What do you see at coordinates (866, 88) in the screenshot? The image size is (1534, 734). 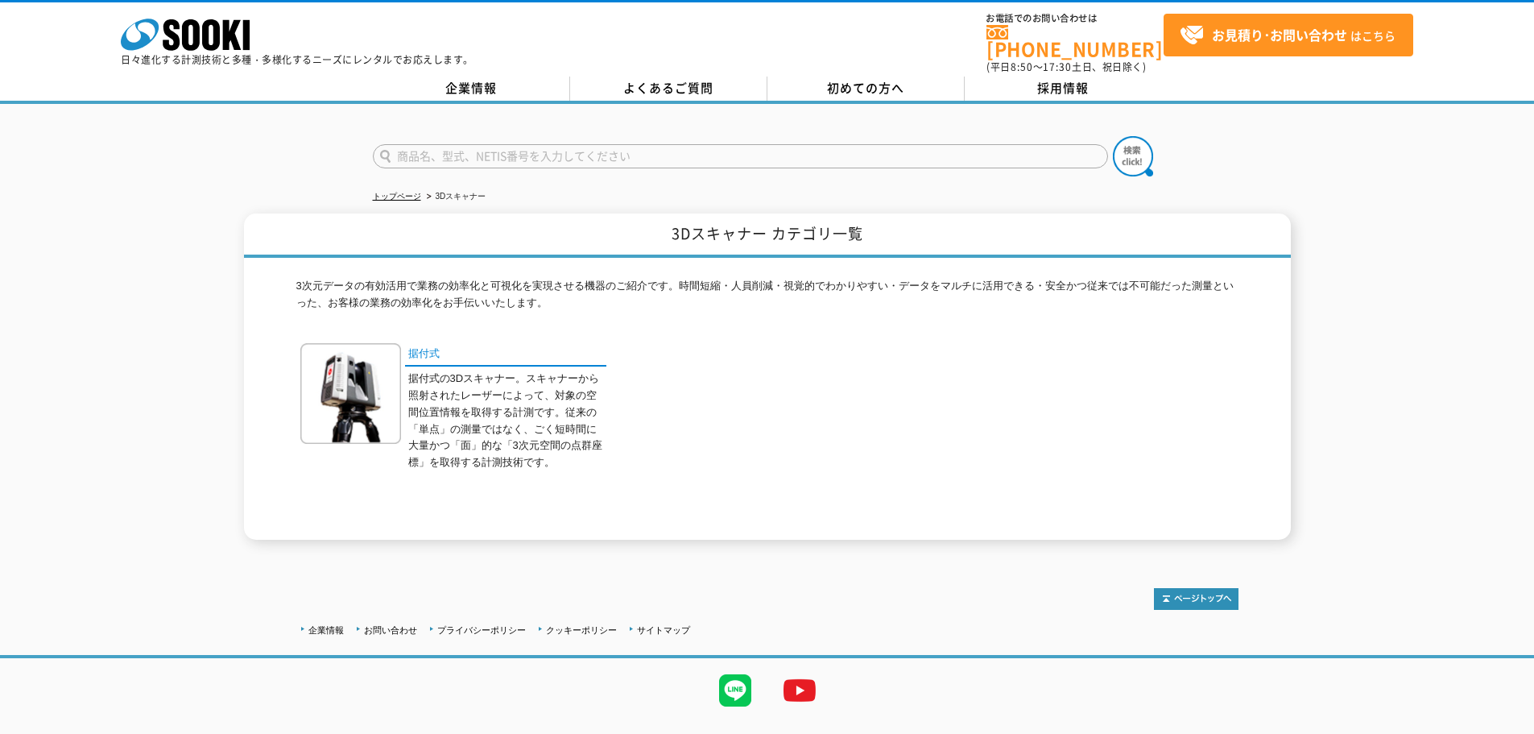 I see `span: 初めての方へ` at bounding box center [866, 88].